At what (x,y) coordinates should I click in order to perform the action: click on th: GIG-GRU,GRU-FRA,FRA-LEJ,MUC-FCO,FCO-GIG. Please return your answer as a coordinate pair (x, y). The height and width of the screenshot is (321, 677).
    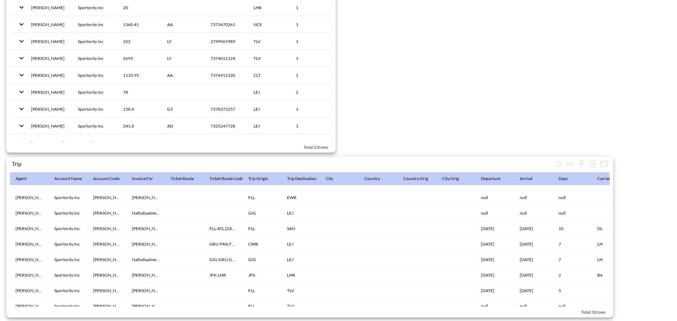
    Looking at the image, I should click on (223, 260).